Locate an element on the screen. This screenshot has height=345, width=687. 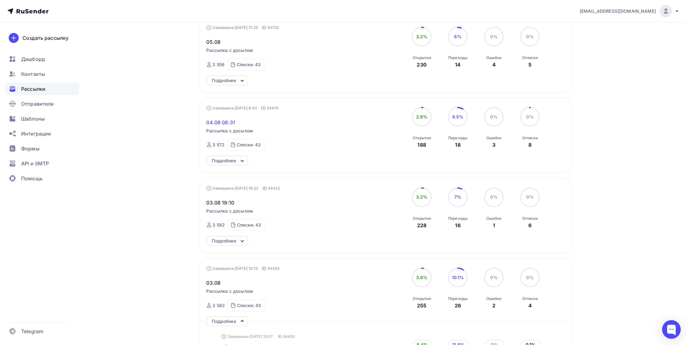
div: 255 is located at coordinates (422, 306).